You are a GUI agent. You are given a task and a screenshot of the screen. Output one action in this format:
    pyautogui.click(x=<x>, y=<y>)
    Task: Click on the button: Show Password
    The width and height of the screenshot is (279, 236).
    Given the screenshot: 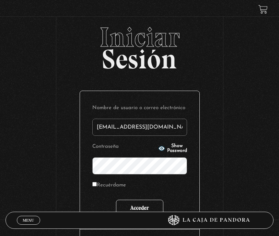 What is the action you would take?
    pyautogui.click(x=172, y=149)
    